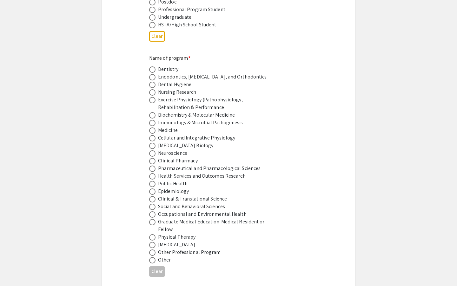 Image resolution: width=457 pixels, height=286 pixels. What do you see at coordinates (187, 25) in the screenshot?
I see `div: HSTA/High School Student` at bounding box center [187, 25].